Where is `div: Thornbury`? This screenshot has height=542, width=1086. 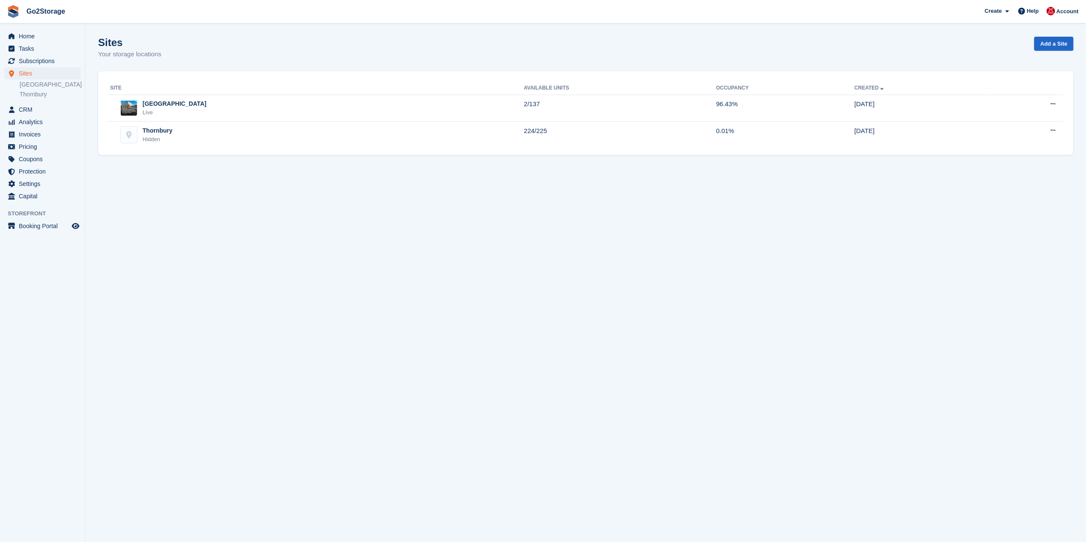
div: Thornbury is located at coordinates (157, 131).